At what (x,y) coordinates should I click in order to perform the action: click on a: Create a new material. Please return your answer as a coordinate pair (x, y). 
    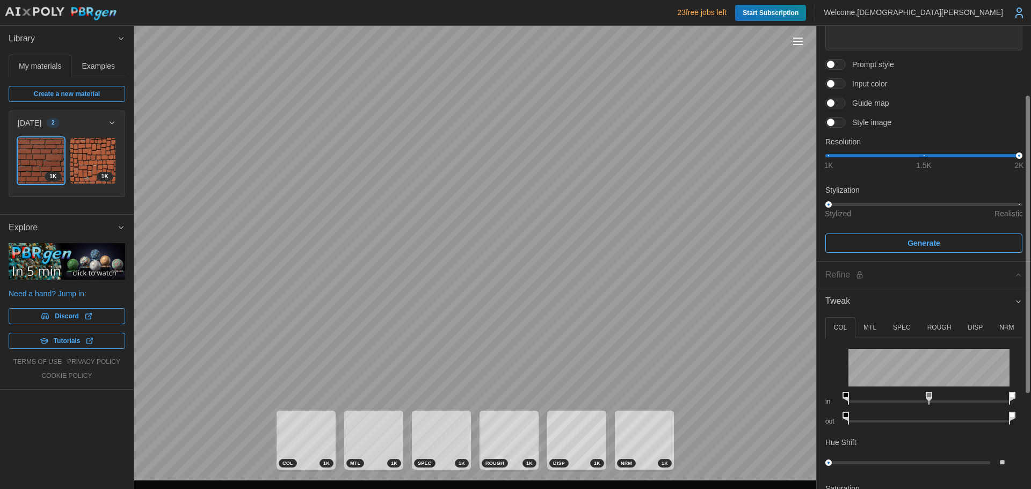
    Looking at the image, I should click on (67, 94).